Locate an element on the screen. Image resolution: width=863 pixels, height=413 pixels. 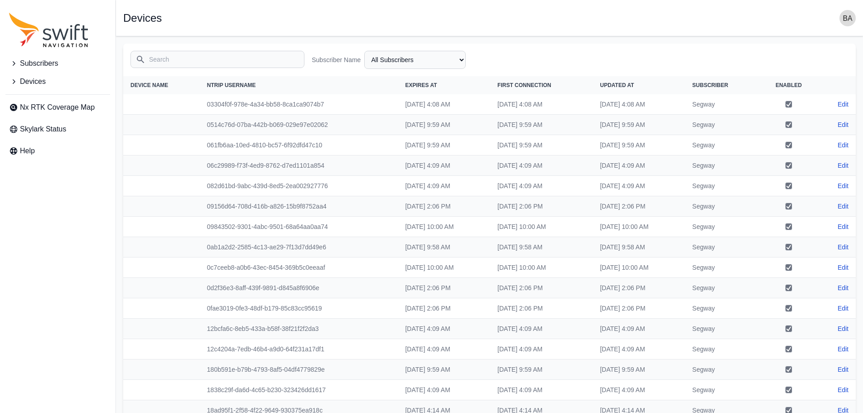
td: 061fb6aa-10ed-4810-bc57-6f92dfd47c10 is located at coordinates (299, 145).